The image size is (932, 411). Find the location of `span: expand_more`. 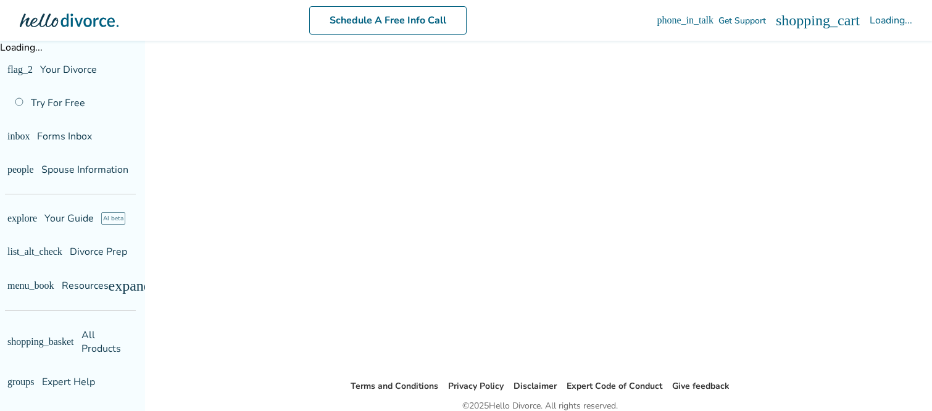

span: expand_more is located at coordinates (149, 286).